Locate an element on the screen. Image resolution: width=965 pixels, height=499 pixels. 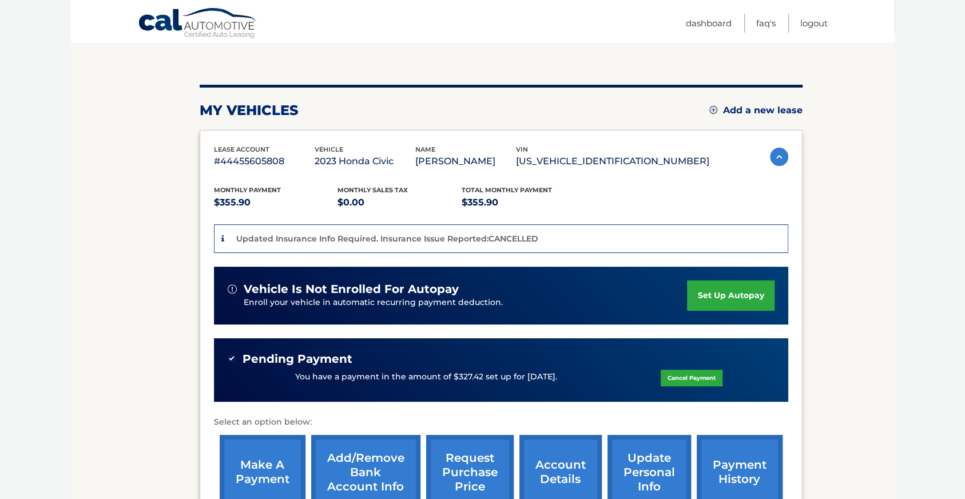
span: Pending Payment is located at coordinates (298, 359).